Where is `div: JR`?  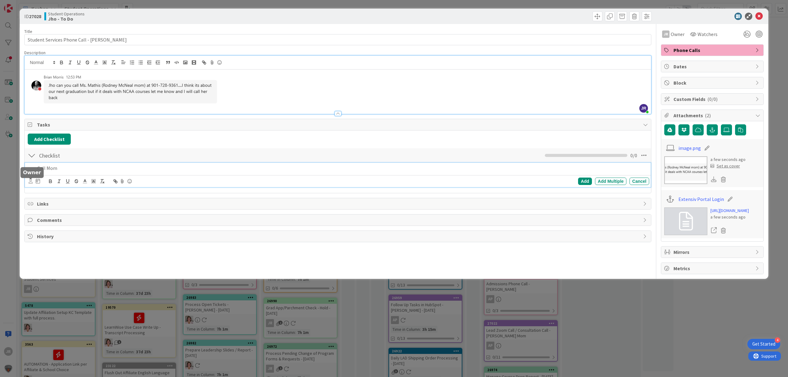
div: JR is located at coordinates (666, 34).